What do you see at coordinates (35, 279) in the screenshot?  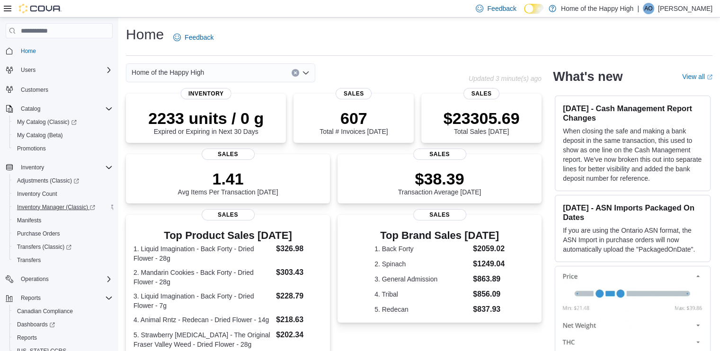 I see `span: Operations` at bounding box center [35, 279].